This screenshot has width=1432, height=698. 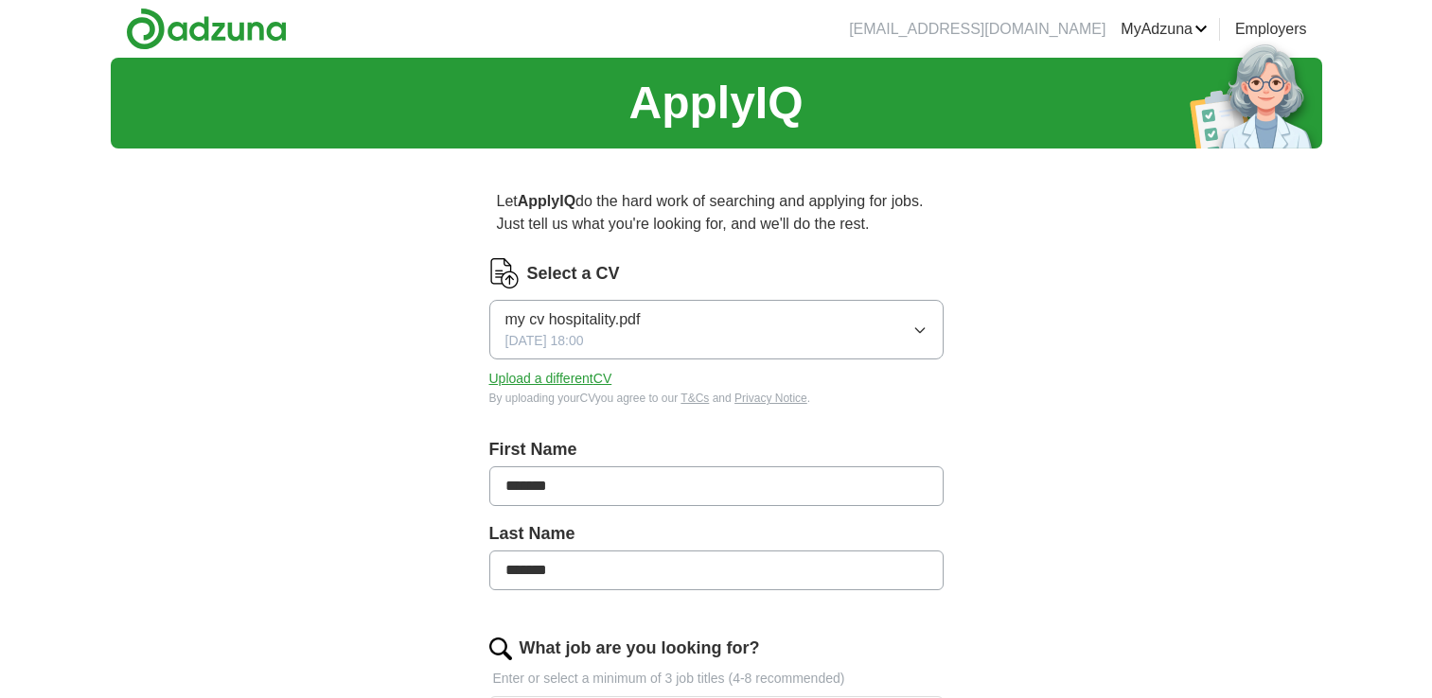 What do you see at coordinates (504, 273) in the screenshot?
I see `img: CV Icon` at bounding box center [504, 273].